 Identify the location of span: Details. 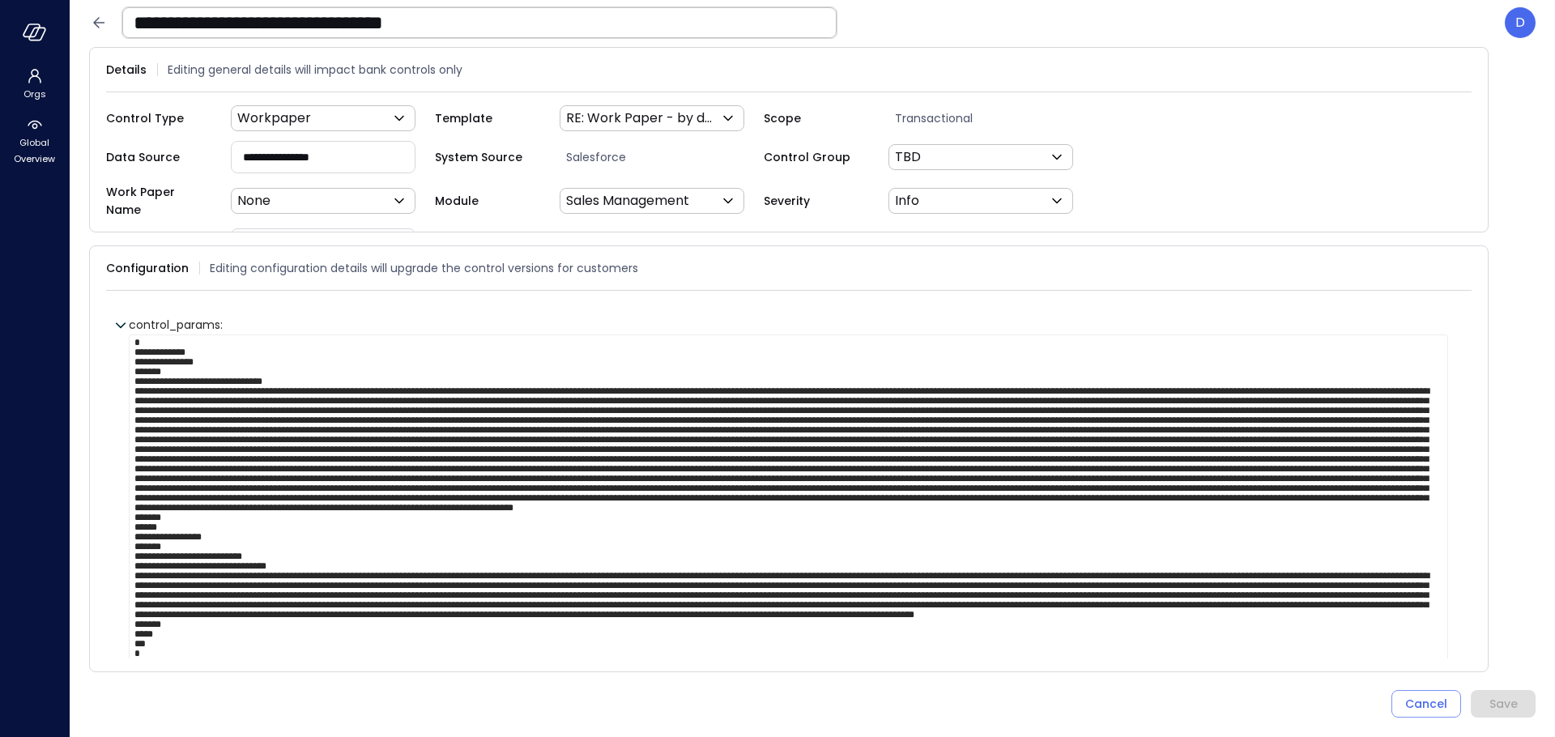
(126, 70).